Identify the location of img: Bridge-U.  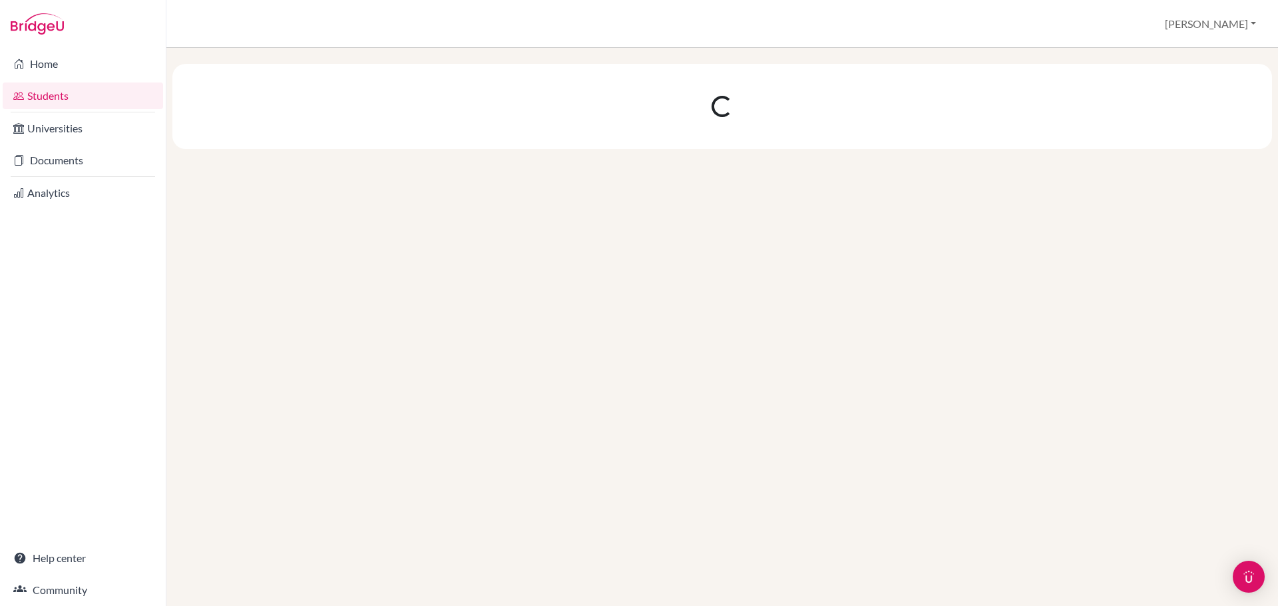
(37, 24).